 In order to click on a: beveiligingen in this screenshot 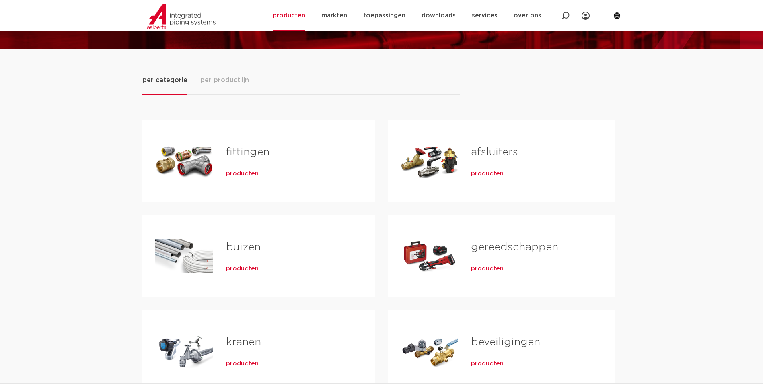, I will do `click(506, 342)`.